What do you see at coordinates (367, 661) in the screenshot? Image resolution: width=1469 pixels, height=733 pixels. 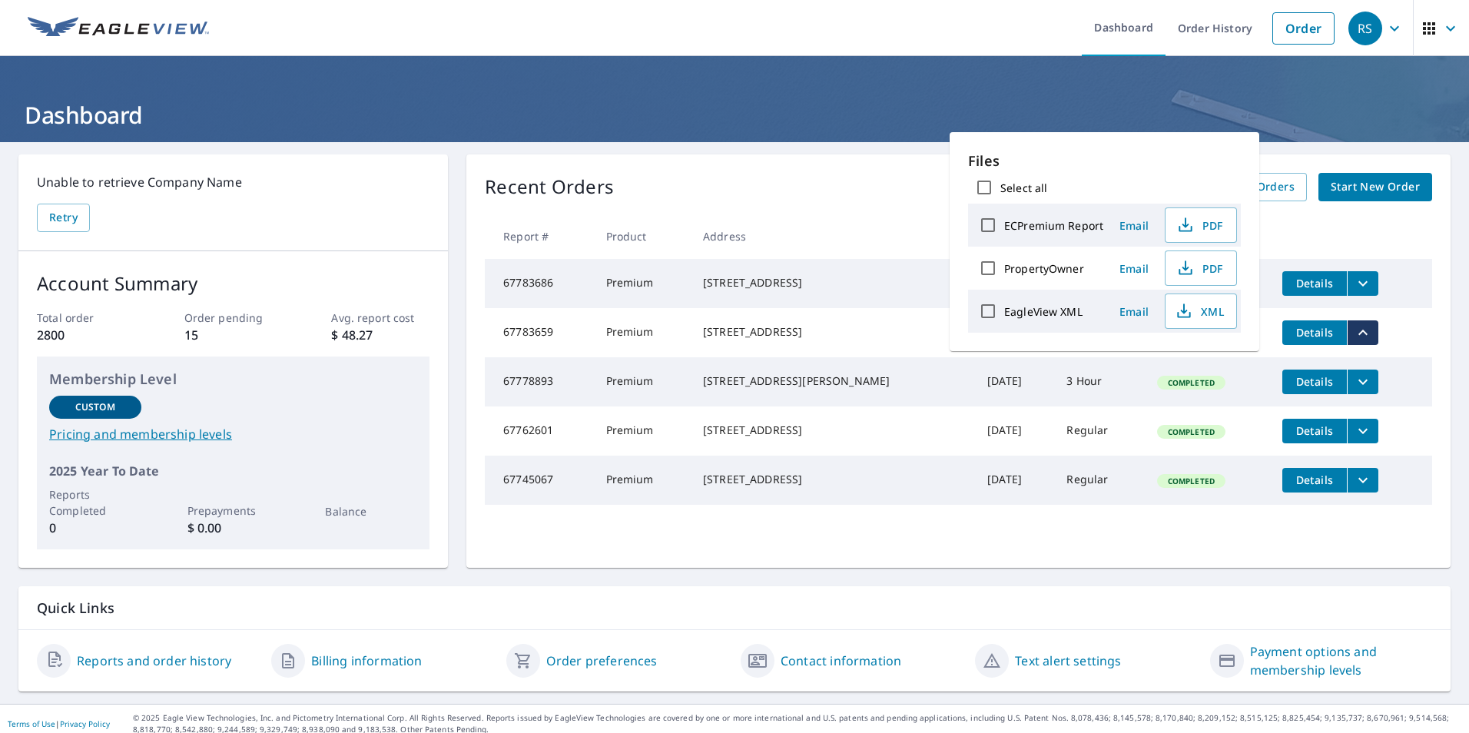 I see `a: Billing information` at bounding box center [367, 661].